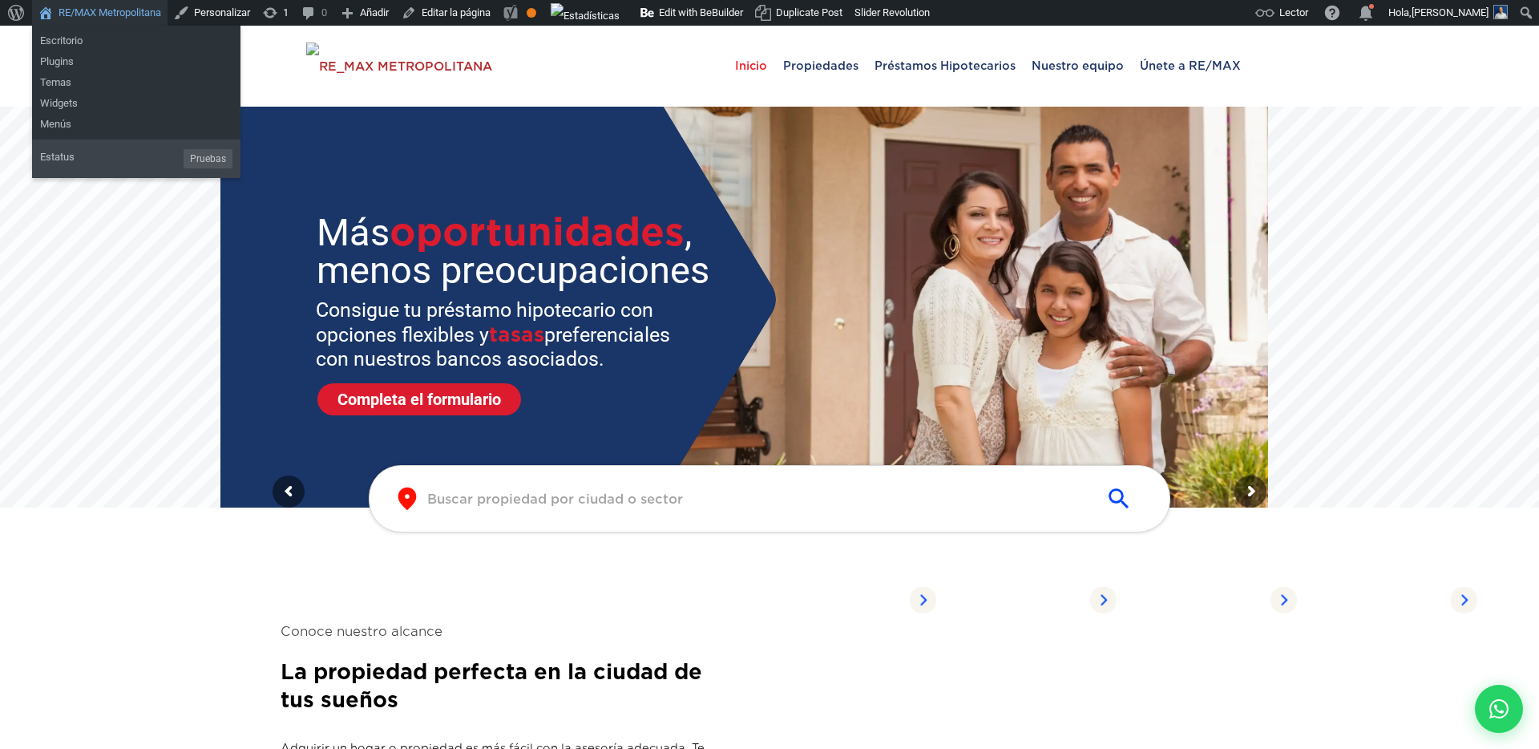  I want to click on input: Buscar propiedad por ciudad o sector, so click(757, 499).